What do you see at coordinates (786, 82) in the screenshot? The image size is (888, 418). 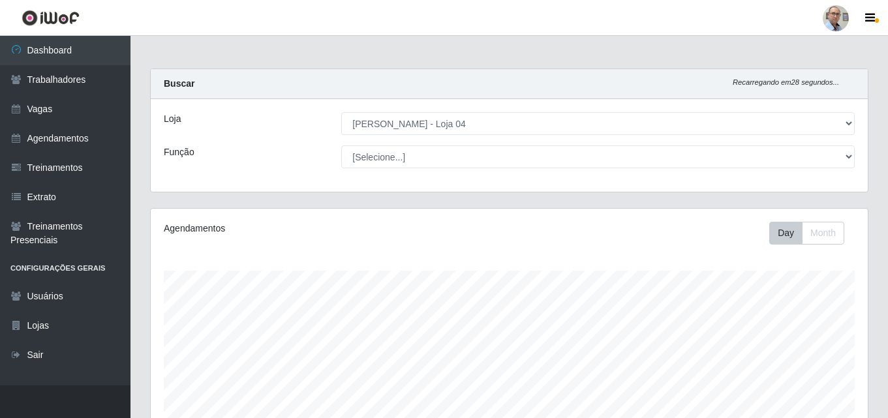 I see `i: Recarregando em 28 segundos...` at bounding box center [786, 82].